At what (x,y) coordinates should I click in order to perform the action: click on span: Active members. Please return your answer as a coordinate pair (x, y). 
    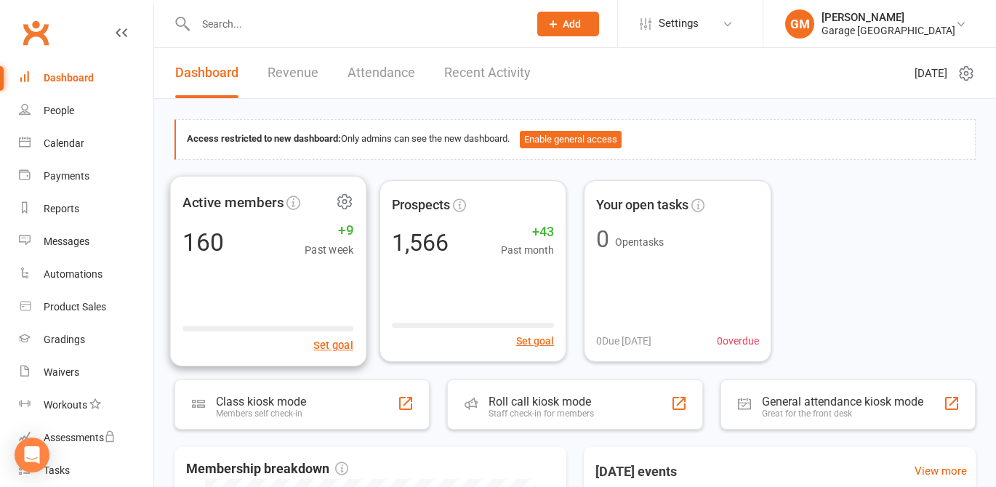
    Looking at the image, I should click on (233, 202).